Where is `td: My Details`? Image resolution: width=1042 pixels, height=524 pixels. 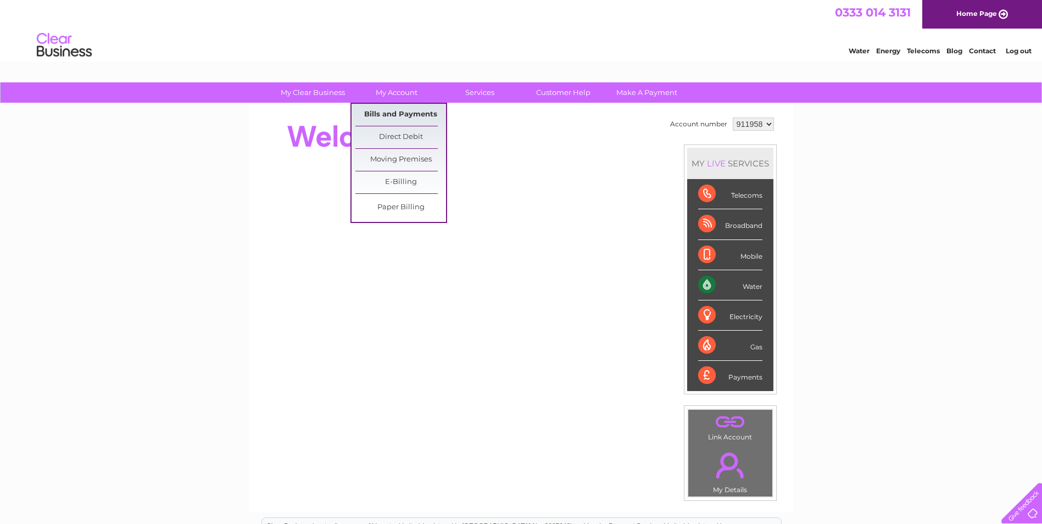
td: My Details is located at coordinates (730, 470).